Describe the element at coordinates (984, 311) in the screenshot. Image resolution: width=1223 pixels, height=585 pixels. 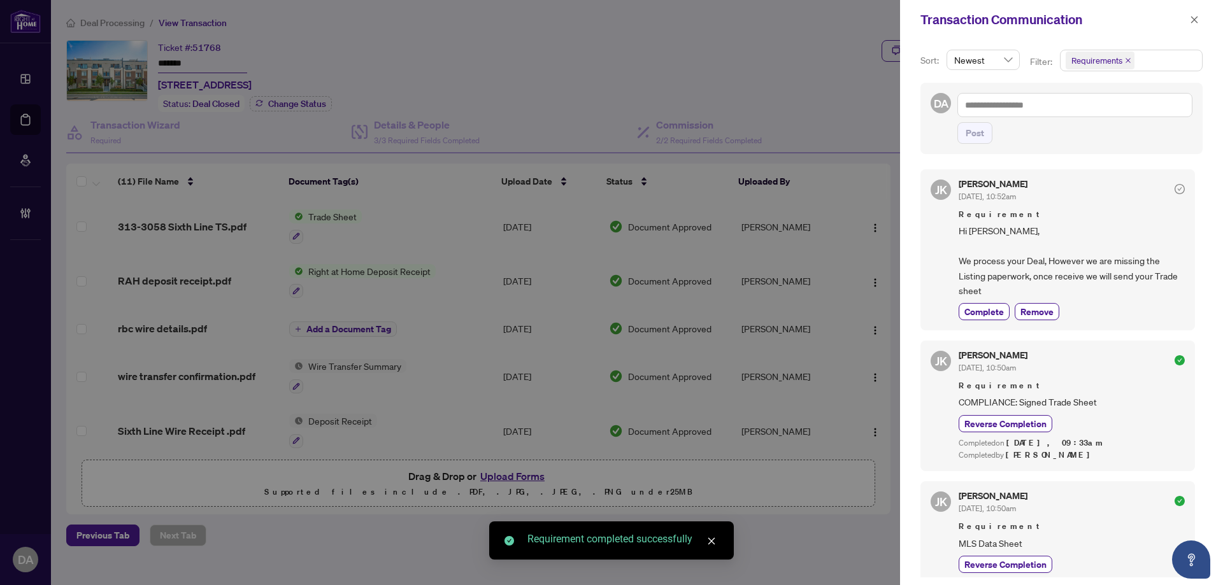
I see `button: Complete` at that location.